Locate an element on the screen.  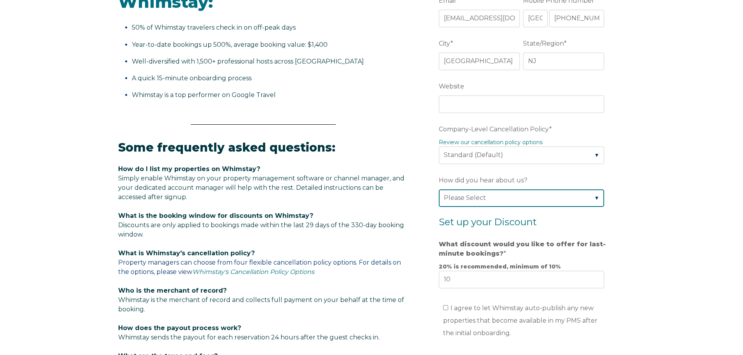
span: Discounts are only applied to bookings made within the last 29 days of the 330-day booking window. is located at coordinates (261, 230).